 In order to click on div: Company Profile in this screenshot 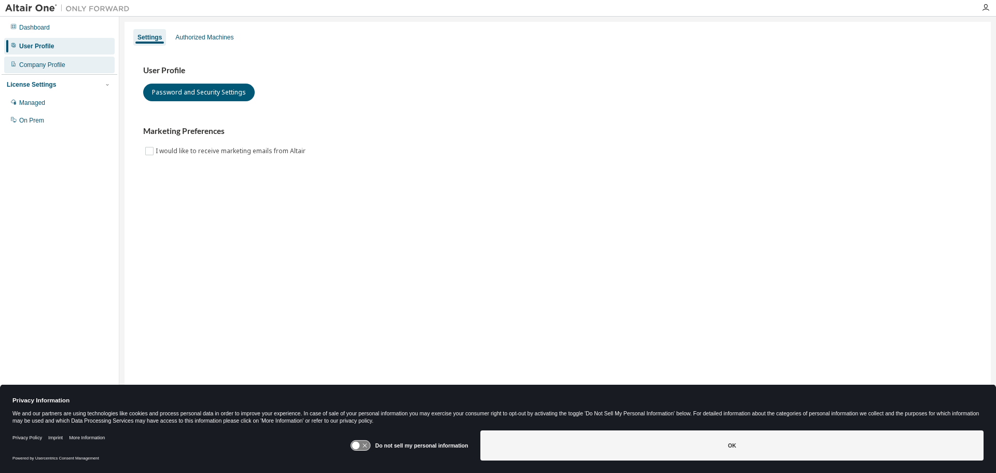, I will do `click(42, 65)`.